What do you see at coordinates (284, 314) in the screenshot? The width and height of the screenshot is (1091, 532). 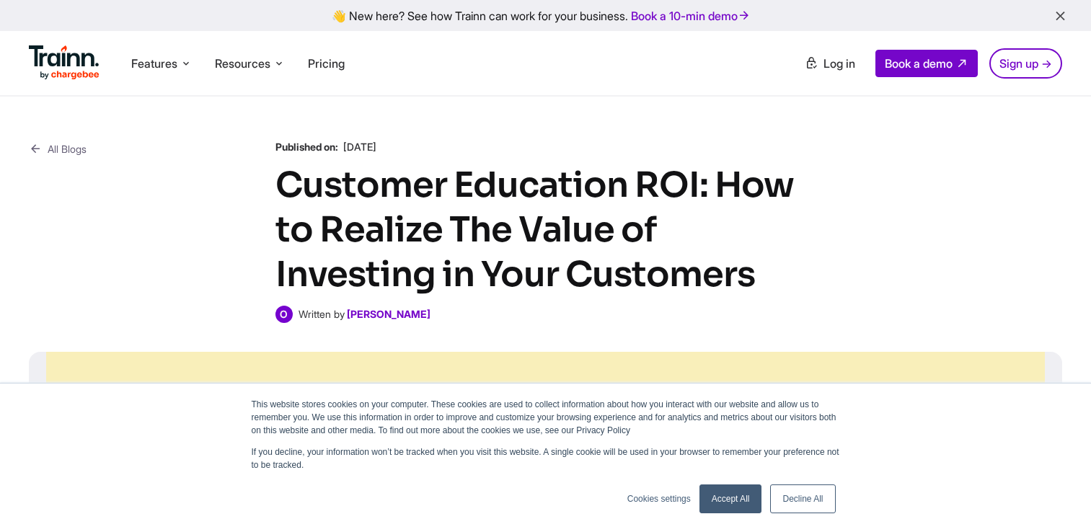 I see `span: O` at bounding box center [284, 314].